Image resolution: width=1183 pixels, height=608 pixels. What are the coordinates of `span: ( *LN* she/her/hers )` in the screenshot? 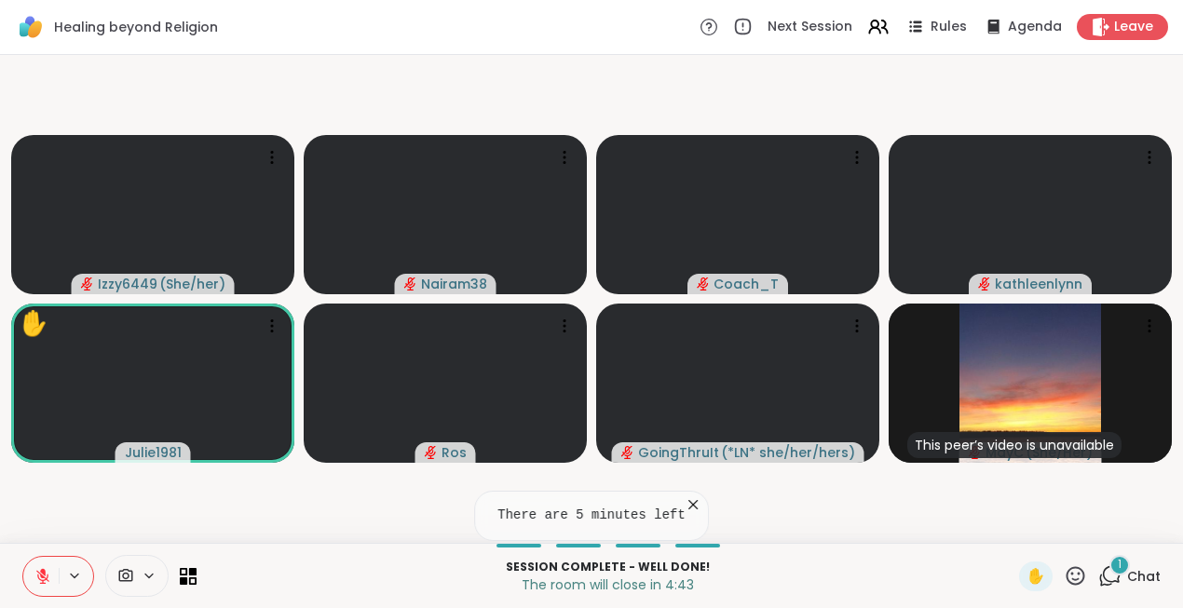 It's located at (788, 453).